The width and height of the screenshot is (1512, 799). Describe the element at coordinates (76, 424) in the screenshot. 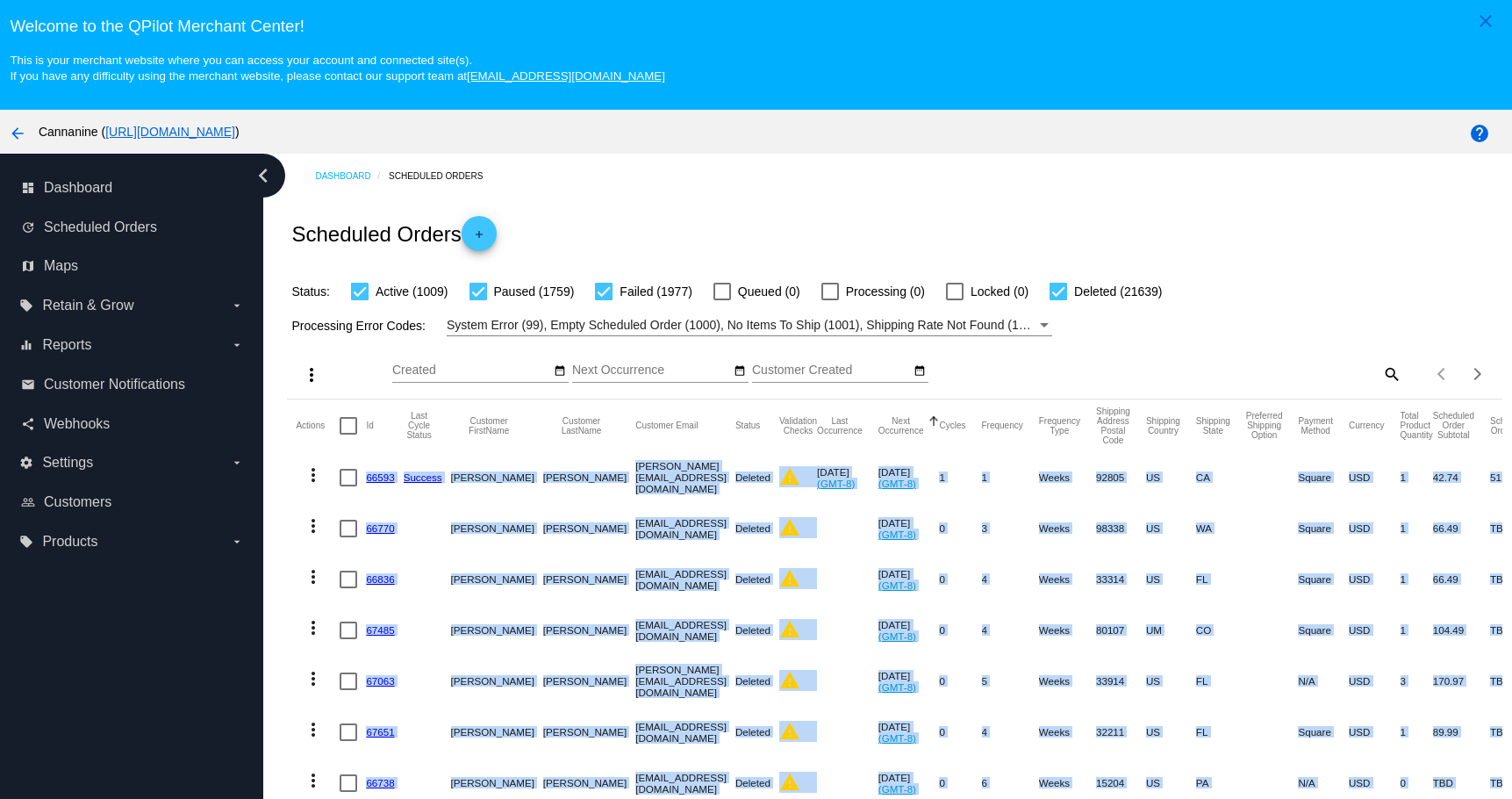

I see `span: Webhooks` at that location.